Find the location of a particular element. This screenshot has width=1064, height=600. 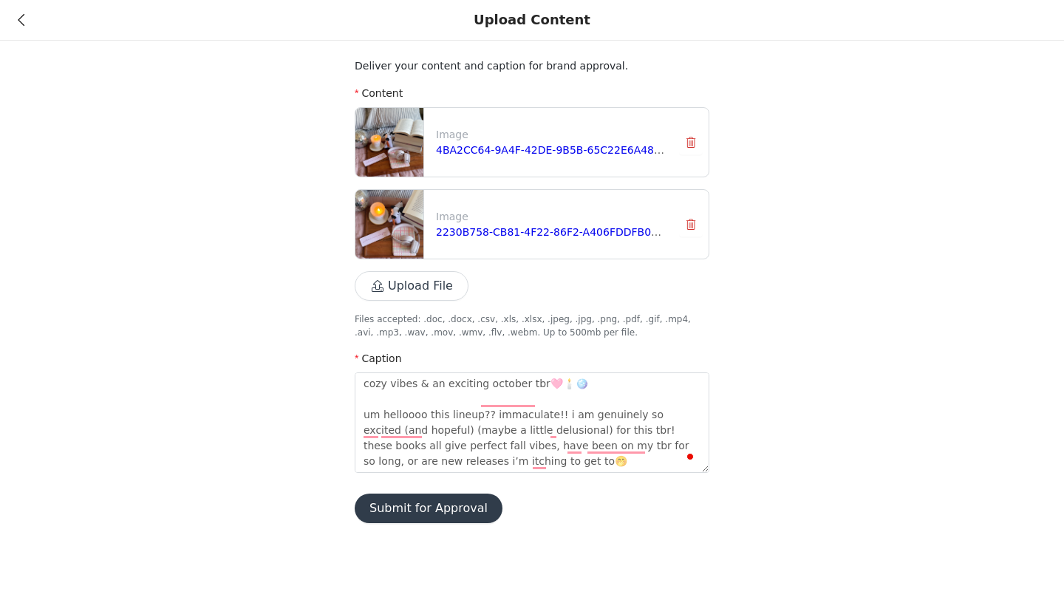

a: 2230B758-CB81-4F22-86F2-A406FDDFB004.jpeg is located at coordinates (563, 232).